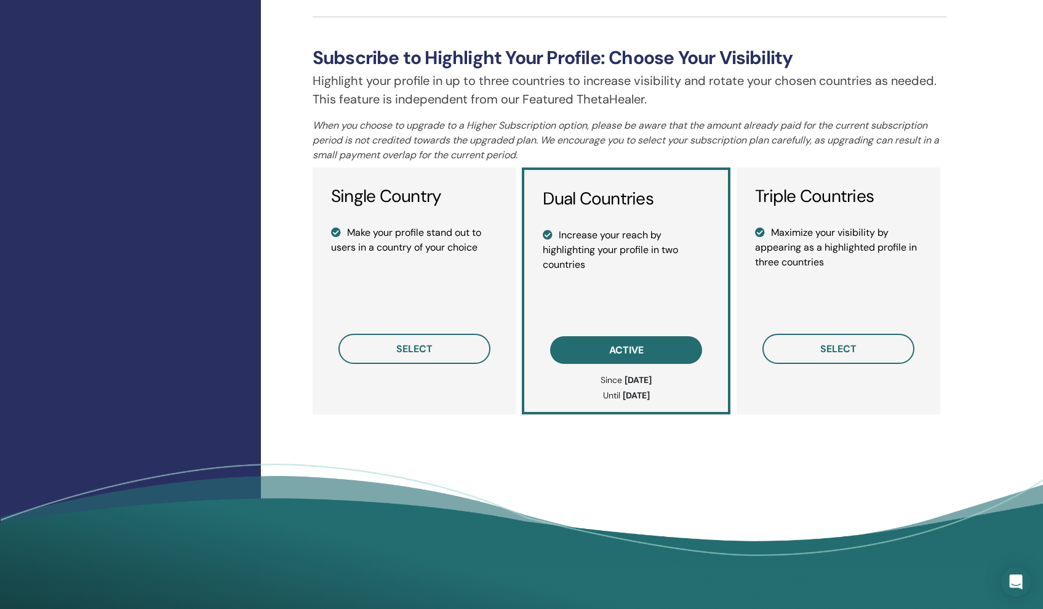 This screenshot has height=609, width=1043. Describe the element at coordinates (626, 199) in the screenshot. I see `h3: Dual Countries` at that location.